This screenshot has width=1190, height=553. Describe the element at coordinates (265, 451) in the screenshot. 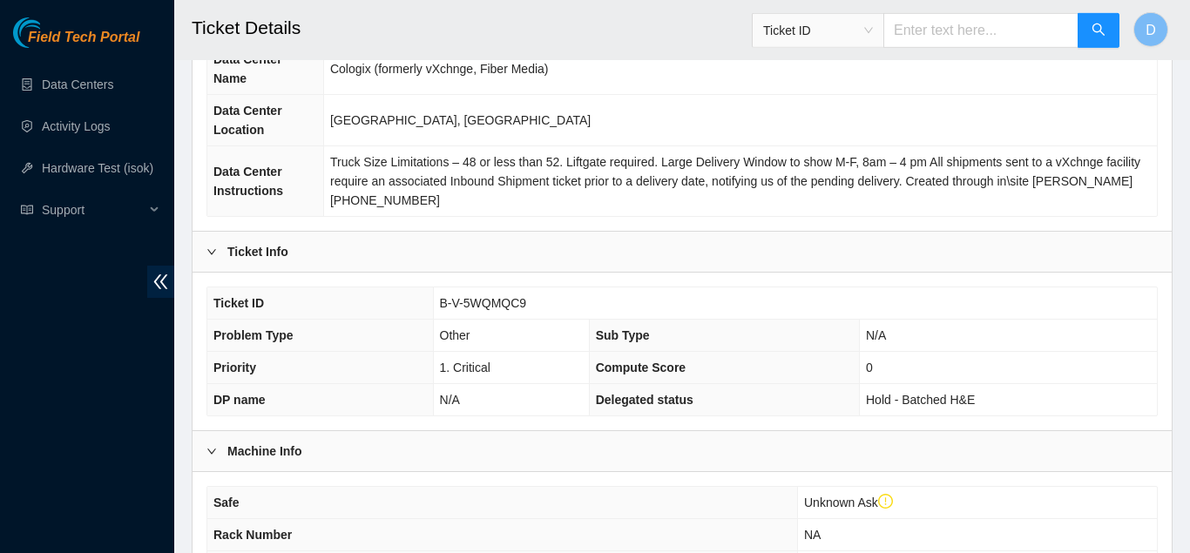

I see `b: Machine Info` at that location.